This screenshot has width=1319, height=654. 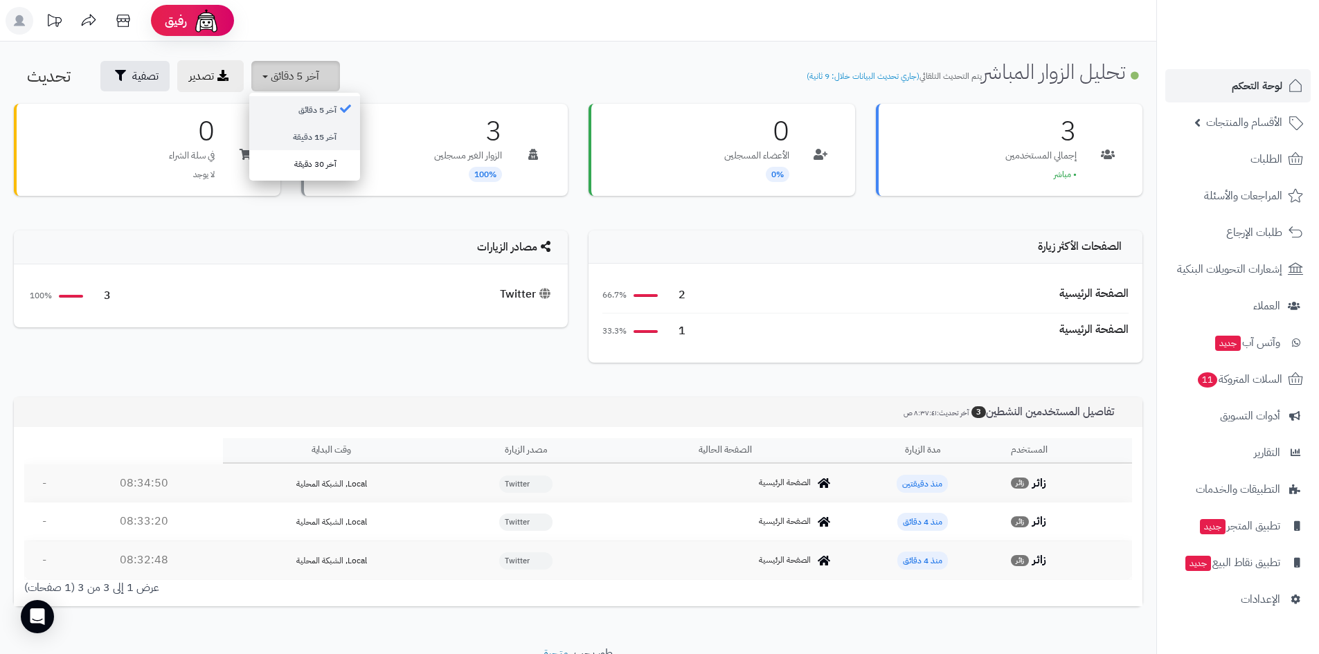 What do you see at coordinates (527, 294) in the screenshot?
I see `div: Twitter` at bounding box center [527, 294].